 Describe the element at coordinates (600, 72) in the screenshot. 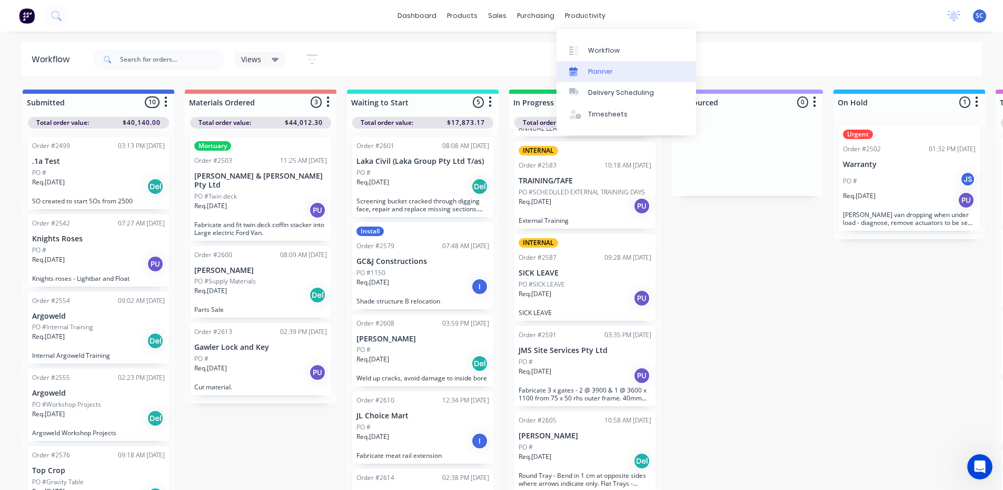

I see `div: Planner` at that location.